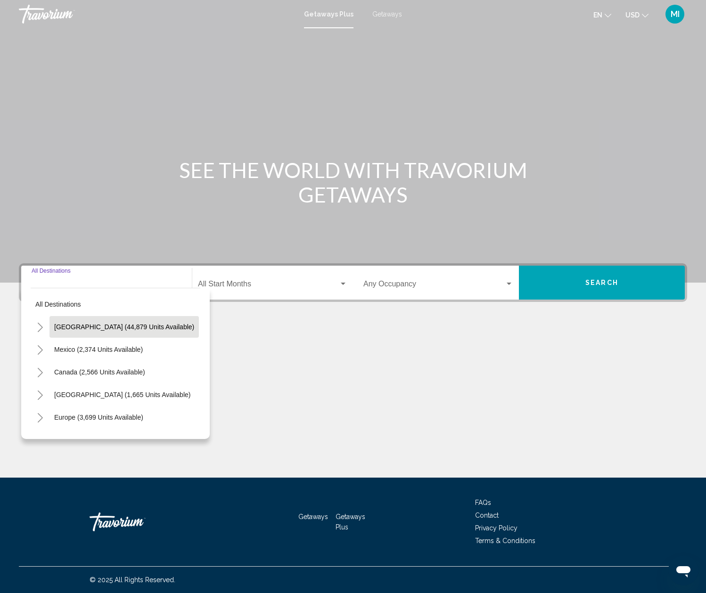  I want to click on button: All destinations, so click(115, 304).